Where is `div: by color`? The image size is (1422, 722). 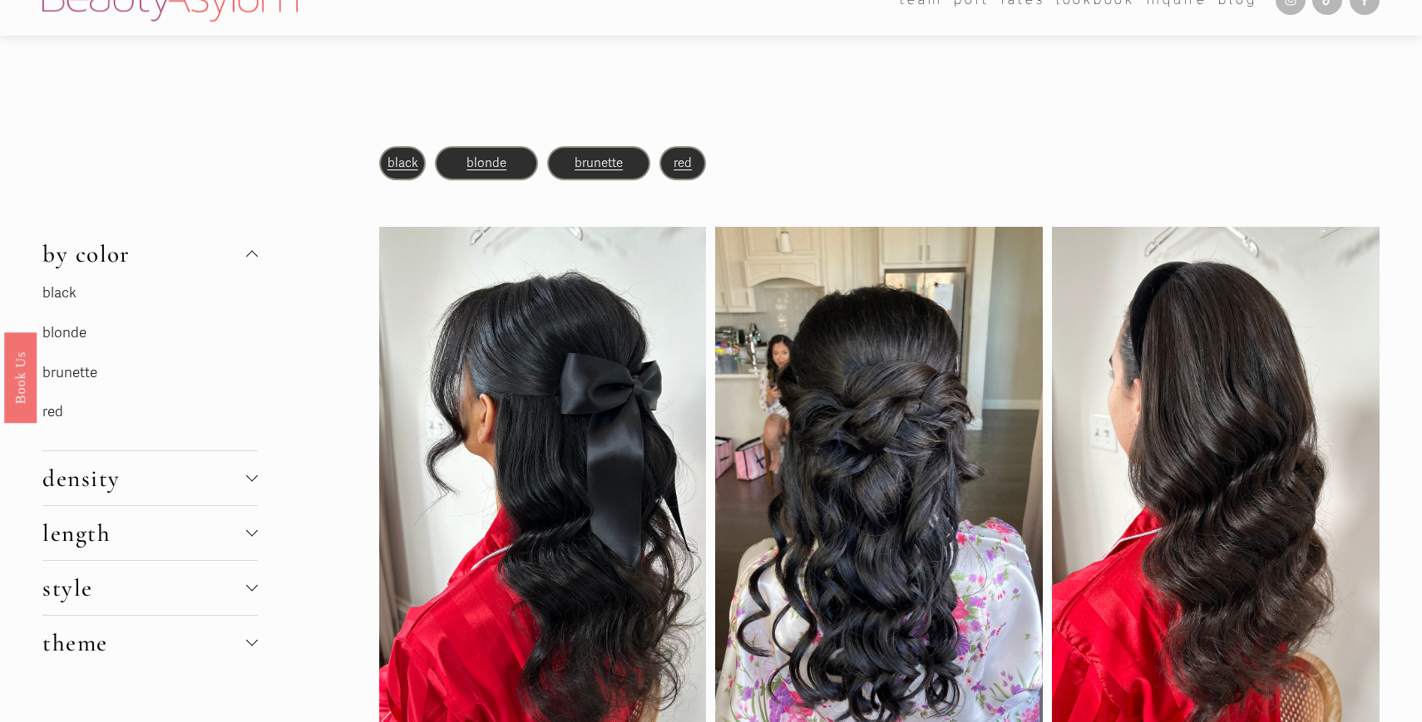
div: by color is located at coordinates (150, 365).